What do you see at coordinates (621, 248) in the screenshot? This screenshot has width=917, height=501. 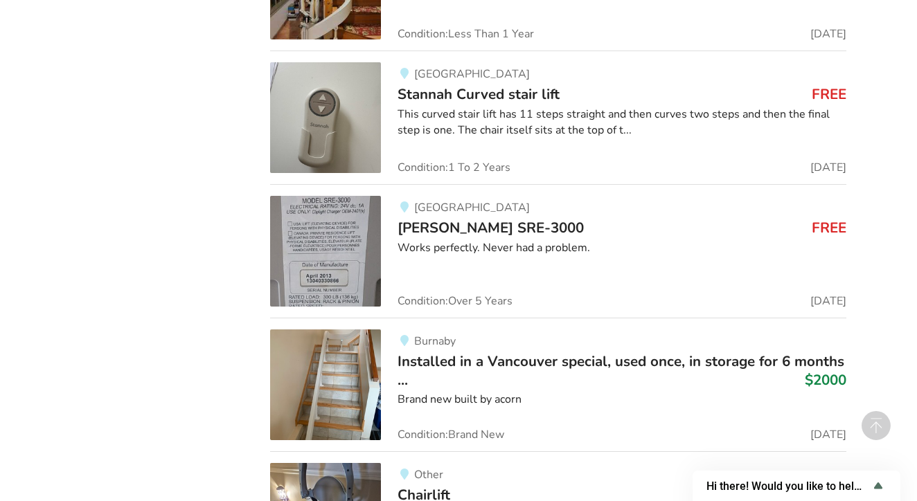 I see `div: Works perfectly. Never had a problem.` at bounding box center [621, 248].